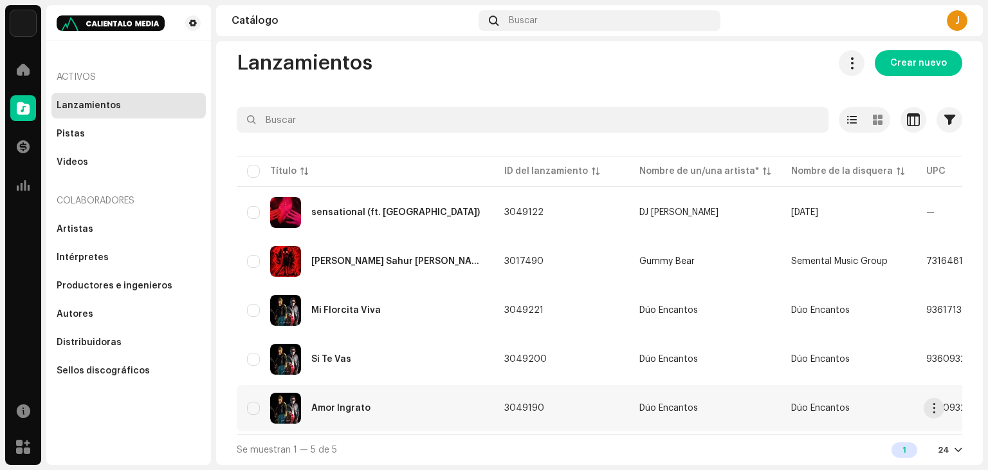 The height and width of the screenshot is (470, 988). What do you see at coordinates (72, 162) in the screenshot?
I see `div: Videos` at bounding box center [72, 162].